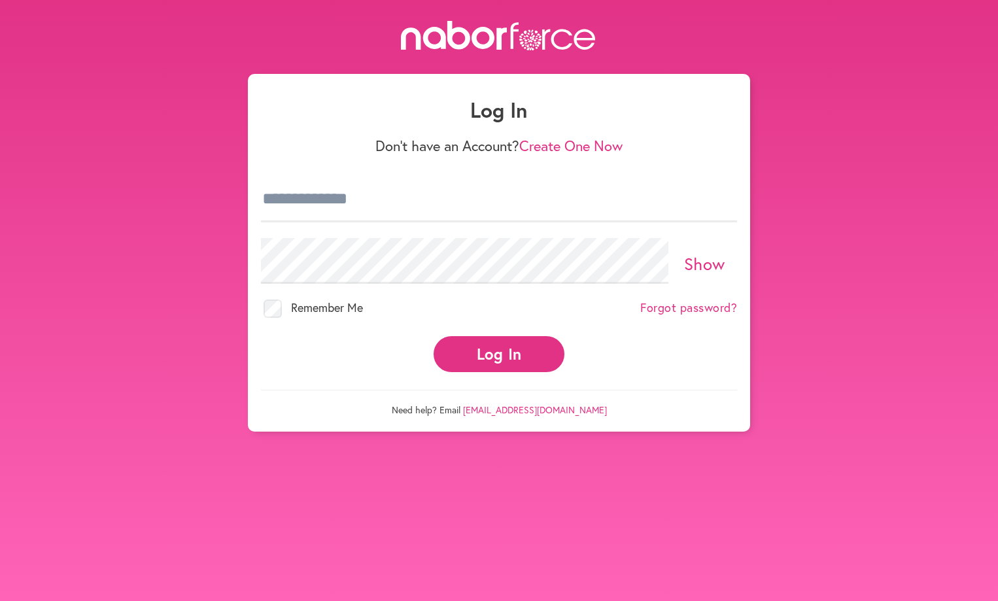 The height and width of the screenshot is (601, 998). Describe the element at coordinates (571, 145) in the screenshot. I see `a: Create One Now` at that location.